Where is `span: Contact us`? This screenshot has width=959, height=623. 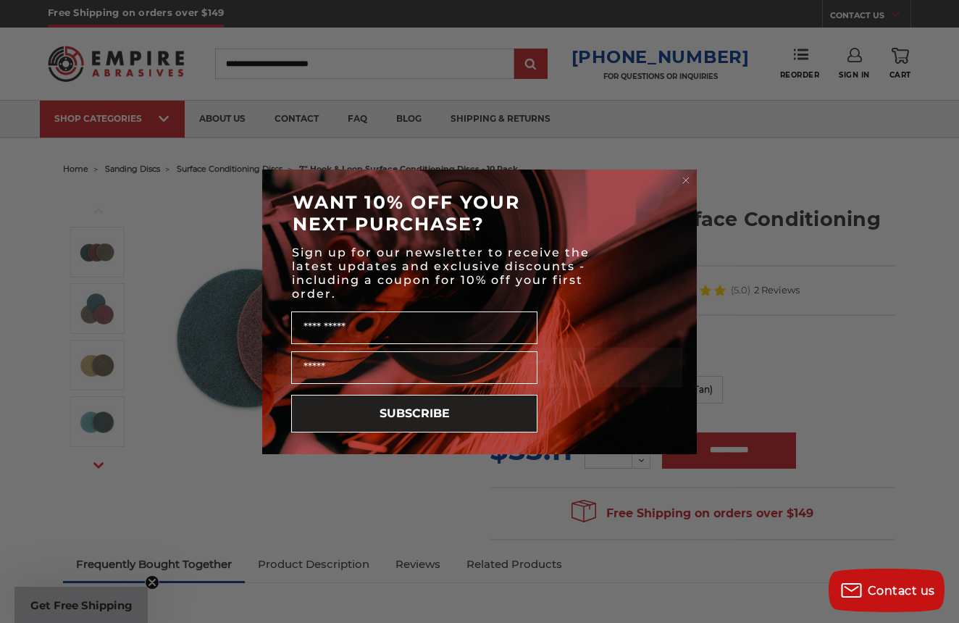
span: Contact us is located at coordinates (901, 590).